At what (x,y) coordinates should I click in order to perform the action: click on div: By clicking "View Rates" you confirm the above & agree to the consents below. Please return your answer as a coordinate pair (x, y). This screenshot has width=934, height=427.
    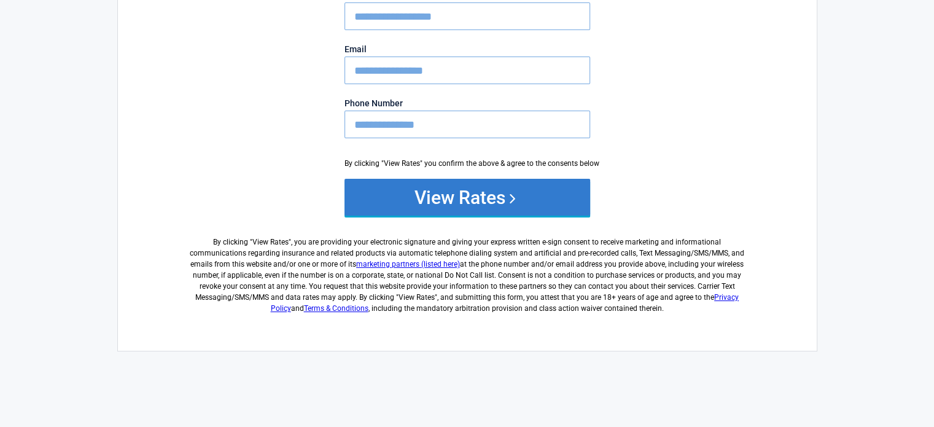
    Looking at the image, I should click on (467, 163).